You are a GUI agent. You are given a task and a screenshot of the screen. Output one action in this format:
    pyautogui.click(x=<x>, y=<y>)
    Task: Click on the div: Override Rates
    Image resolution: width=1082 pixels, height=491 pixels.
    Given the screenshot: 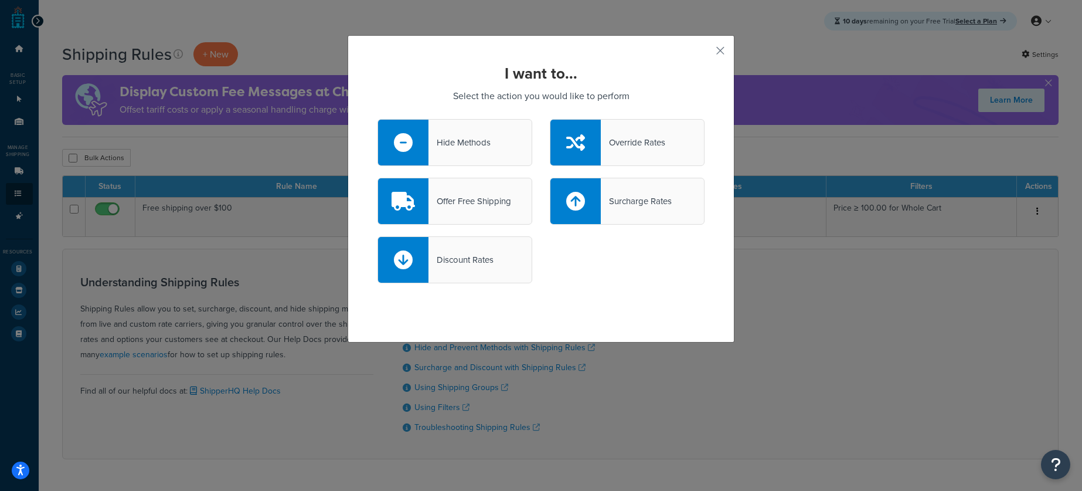 What is the action you would take?
    pyautogui.click(x=633, y=142)
    